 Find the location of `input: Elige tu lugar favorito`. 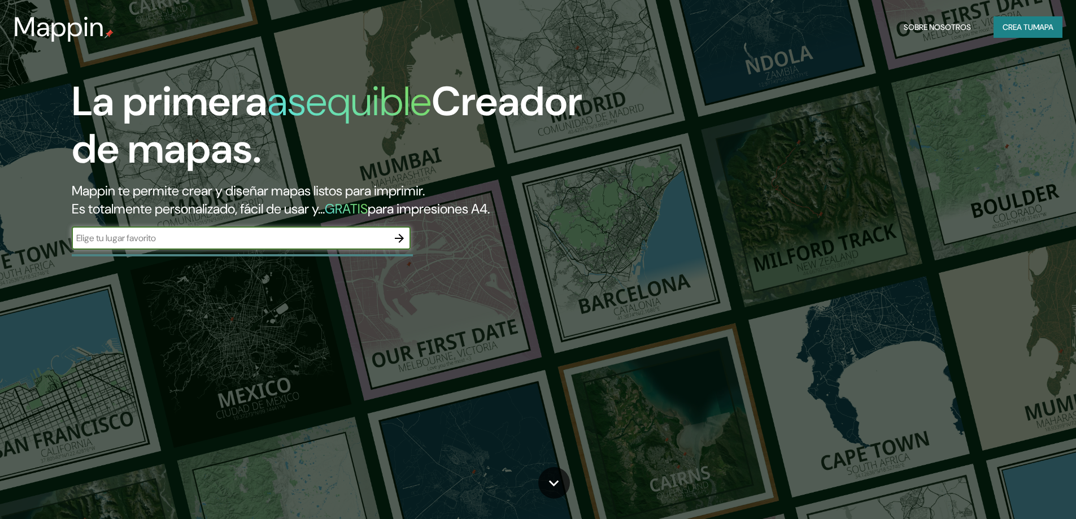

input: Elige tu lugar favorito is located at coordinates (230, 238).